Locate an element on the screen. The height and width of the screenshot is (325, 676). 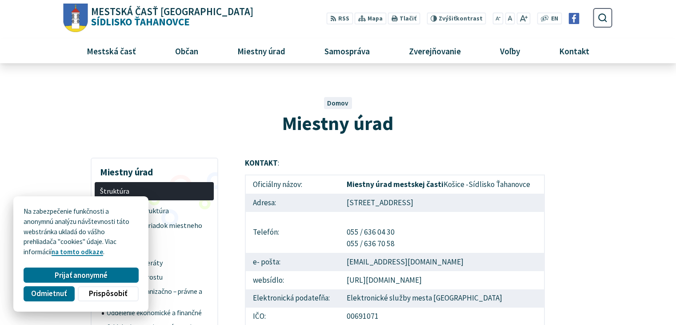
a: 055 / 636 04 30 is located at coordinates (371, 232).